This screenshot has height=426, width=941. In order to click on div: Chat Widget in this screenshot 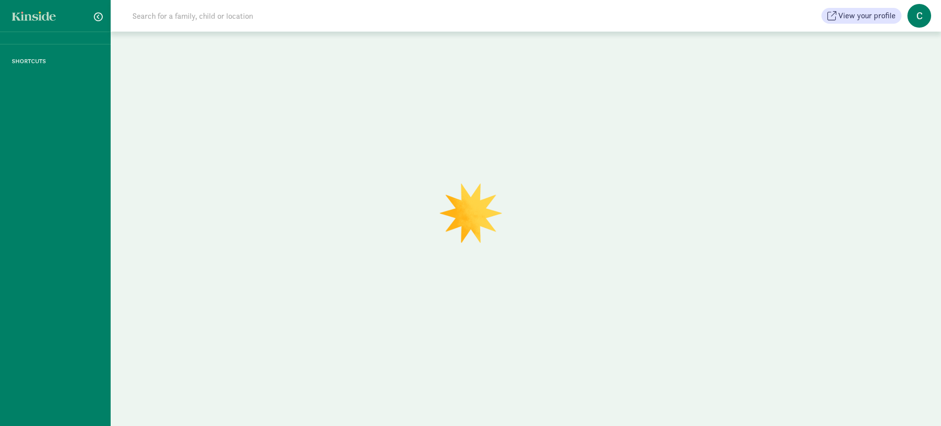, I will do `click(916, 402)`.